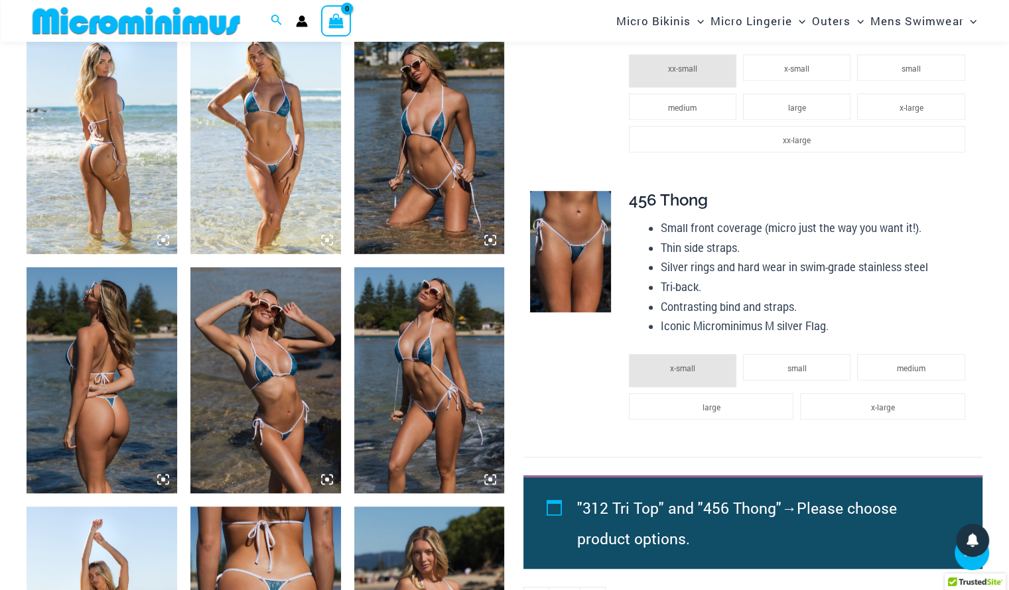 The height and width of the screenshot is (590, 1009). I want to click on span: Please choose product options., so click(737, 523).